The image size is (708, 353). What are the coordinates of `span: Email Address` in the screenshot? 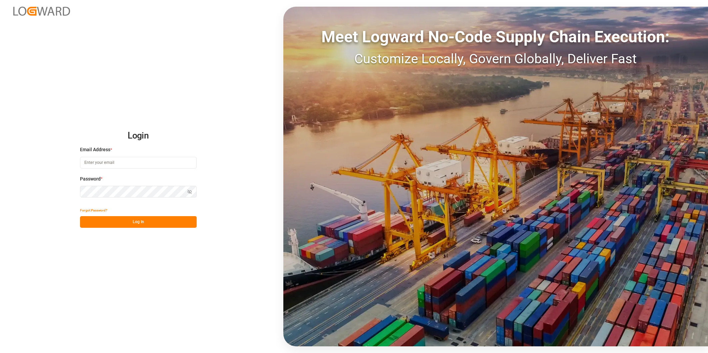 It's located at (95, 150).